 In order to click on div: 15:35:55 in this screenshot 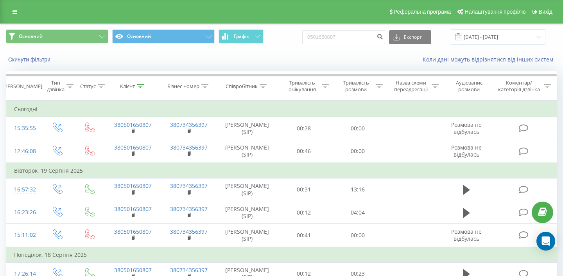, I will do `click(23, 128)`.